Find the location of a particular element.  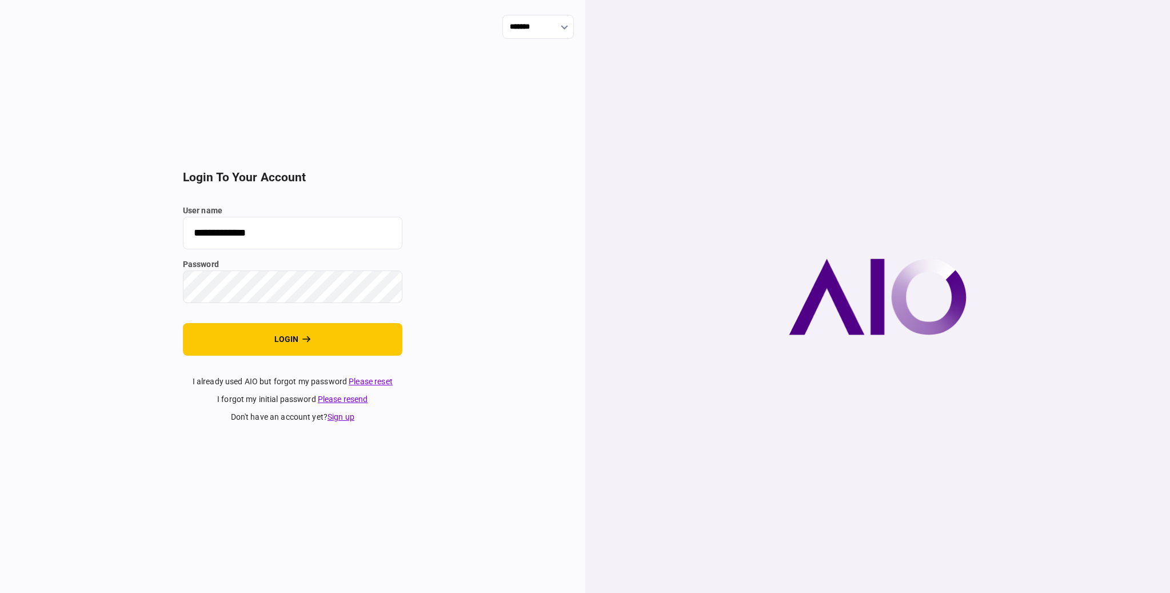

img: AIO company logo is located at coordinates (878, 297).